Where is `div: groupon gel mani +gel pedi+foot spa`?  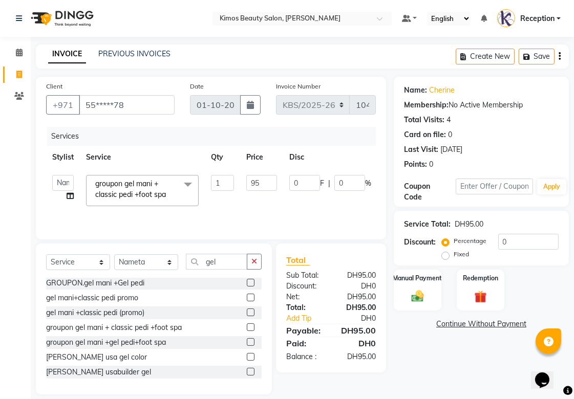
div: groupon gel mani +gel pedi+foot spa is located at coordinates (106, 343).